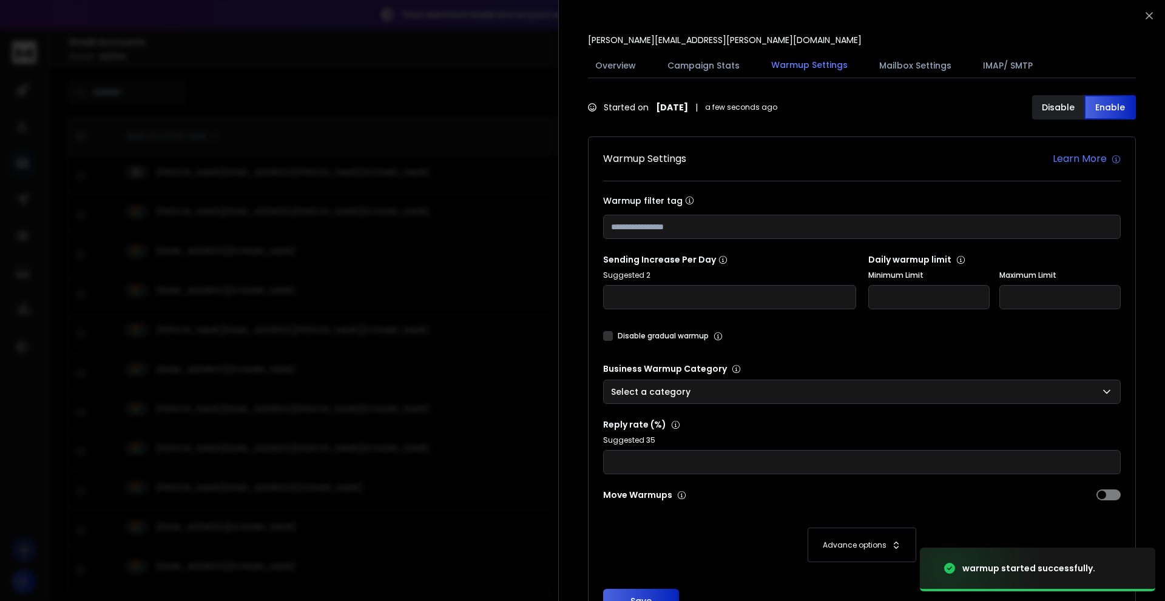  What do you see at coordinates (1008, 66) in the screenshot?
I see `button: IMAP/ SMTP` at bounding box center [1008, 66].